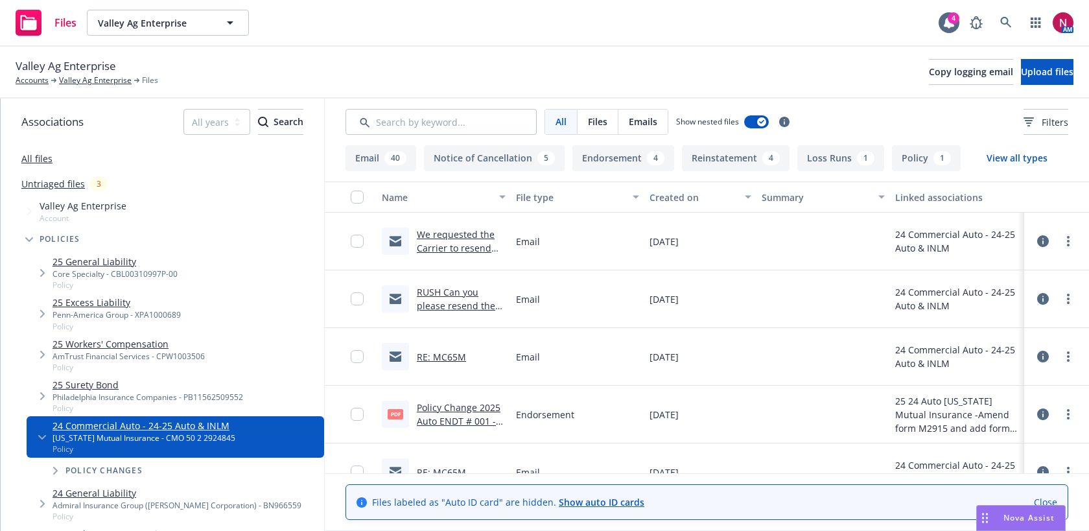 The width and height of the screenshot is (1089, 531). I want to click on a: Search, so click(1006, 23).